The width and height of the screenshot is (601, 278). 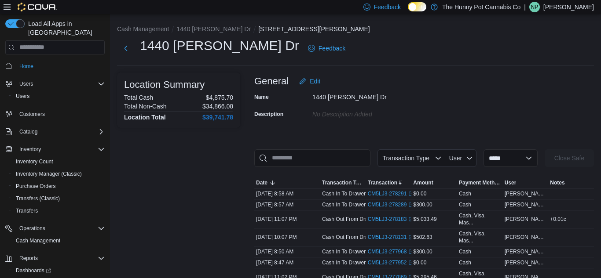 I want to click on button: Home, so click(x=55, y=66).